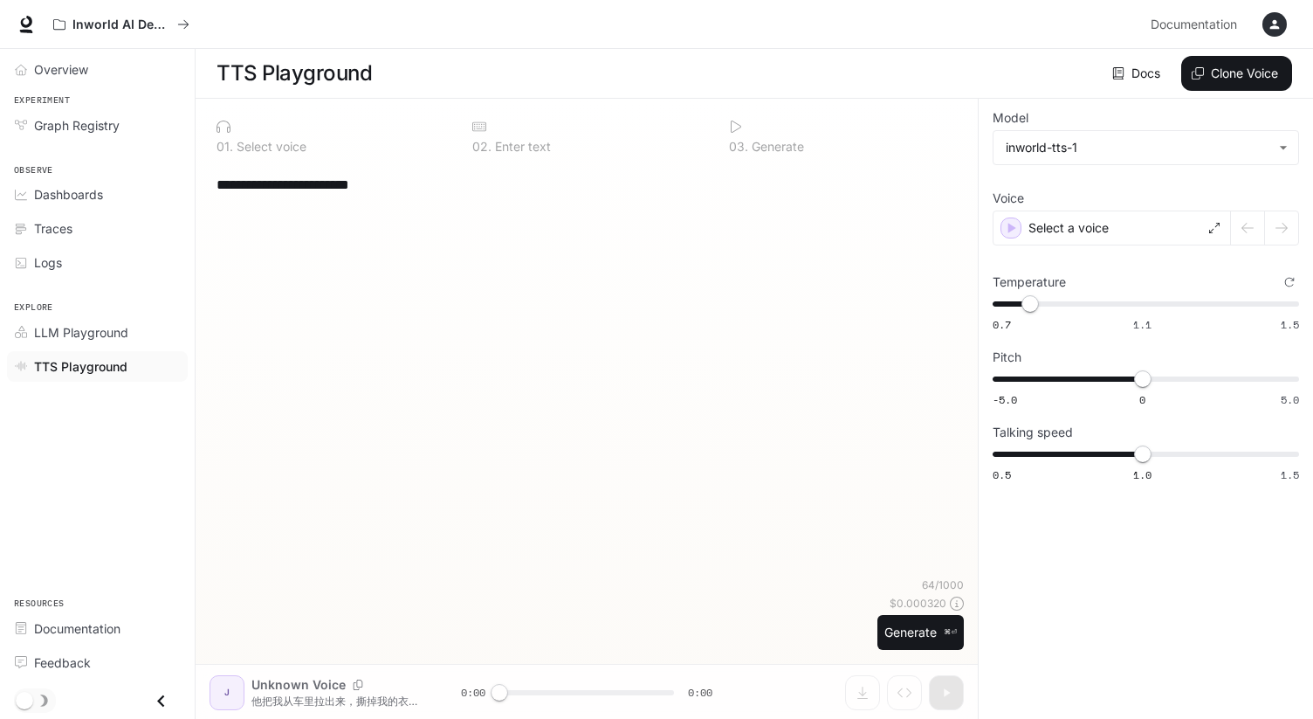  What do you see at coordinates (1142, 474) in the screenshot?
I see `span: 1.0` at bounding box center [1142, 474].